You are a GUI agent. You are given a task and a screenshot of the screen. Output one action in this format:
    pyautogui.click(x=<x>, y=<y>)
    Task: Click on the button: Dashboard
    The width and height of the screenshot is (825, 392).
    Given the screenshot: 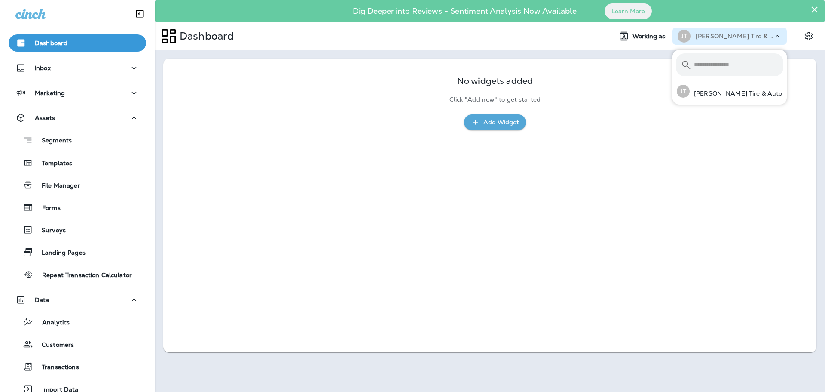 What is the action you would take?
    pyautogui.click(x=77, y=43)
    